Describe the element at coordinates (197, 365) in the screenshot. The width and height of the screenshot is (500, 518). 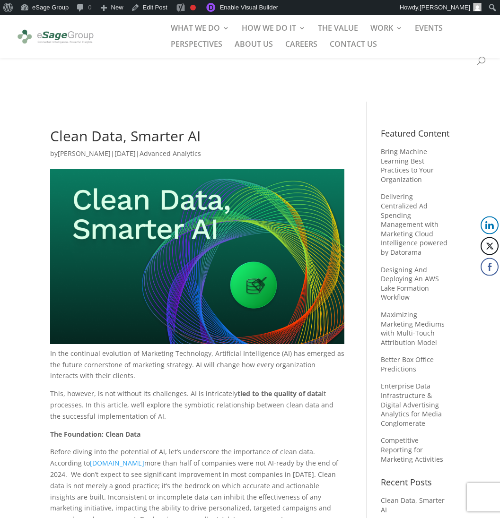
I see `span: In the continual evolution of Marketing Technology, Artificial Intelligence (AI) has emerged as t...` at that location.